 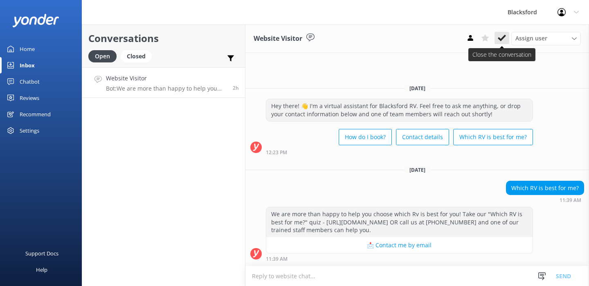 What do you see at coordinates (546, 38) in the screenshot?
I see `div: Assign User` at bounding box center [546, 38].